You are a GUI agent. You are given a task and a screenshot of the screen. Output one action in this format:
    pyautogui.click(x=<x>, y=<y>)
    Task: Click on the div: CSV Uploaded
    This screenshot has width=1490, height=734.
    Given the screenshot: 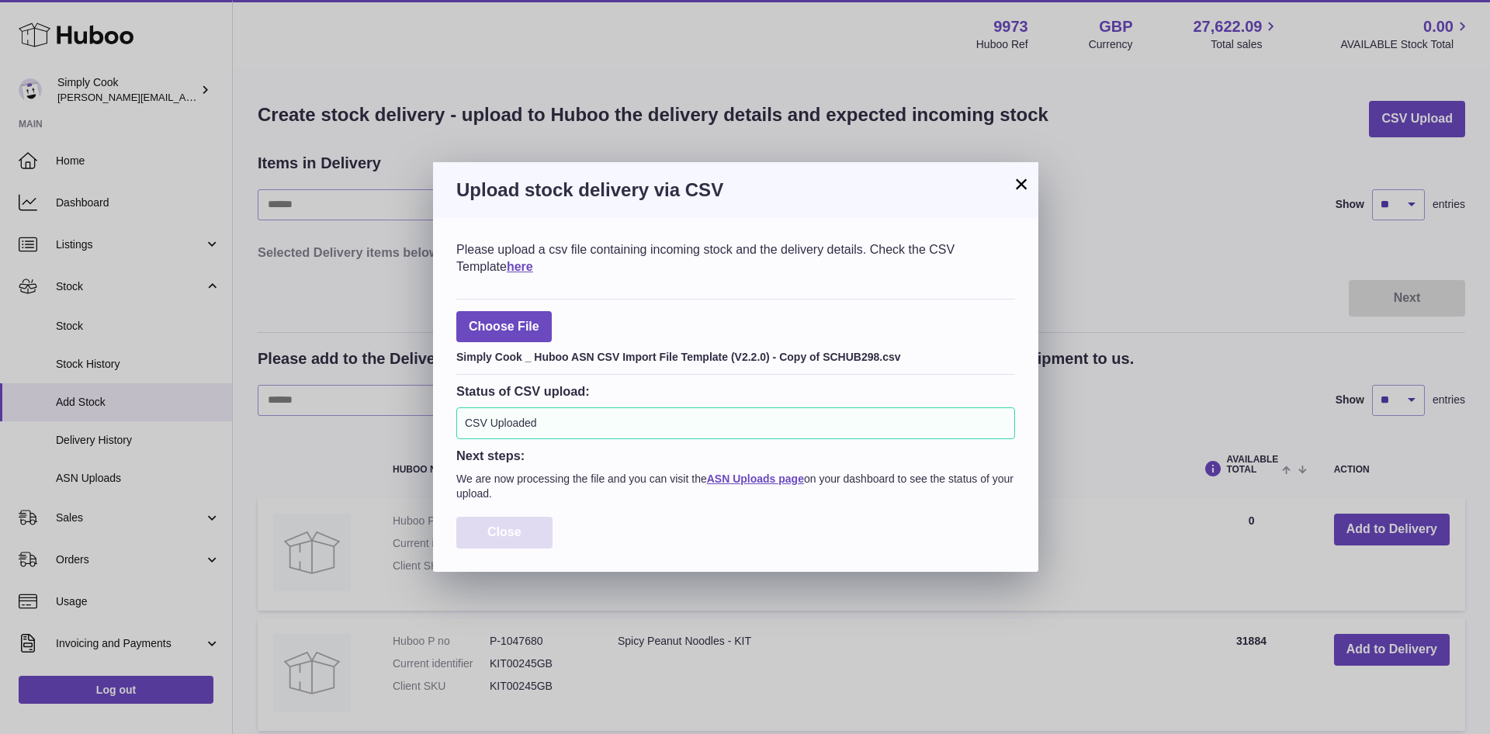 What is the action you would take?
    pyautogui.click(x=736, y=423)
    